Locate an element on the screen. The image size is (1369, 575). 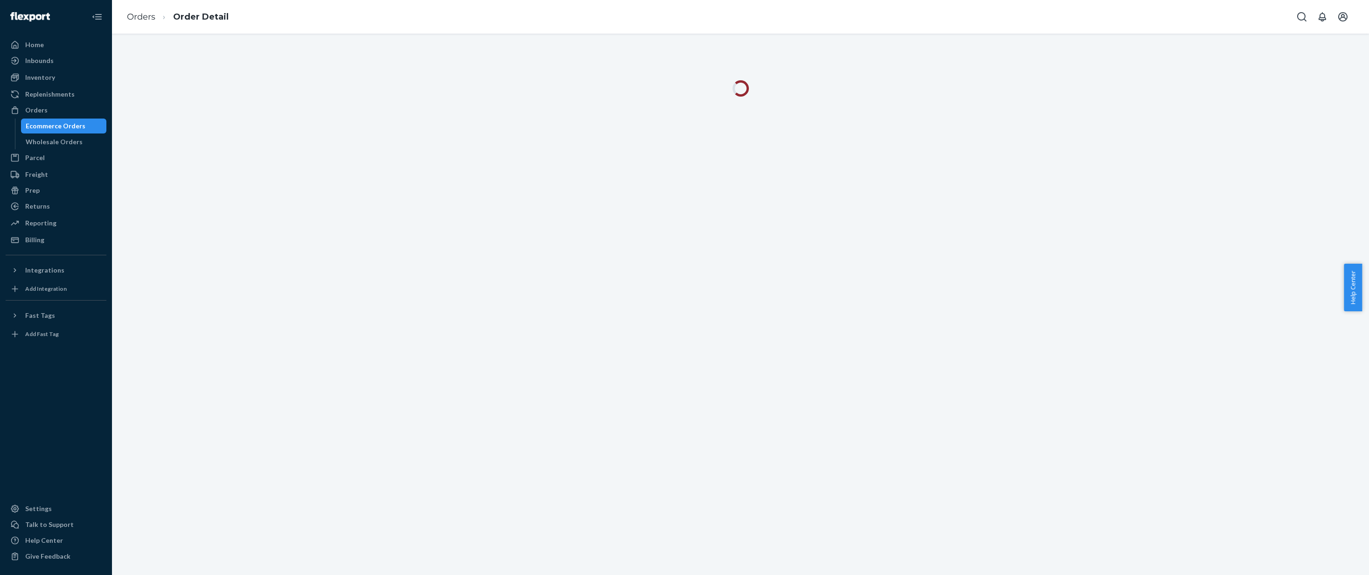
div: Parcel is located at coordinates (35, 158).